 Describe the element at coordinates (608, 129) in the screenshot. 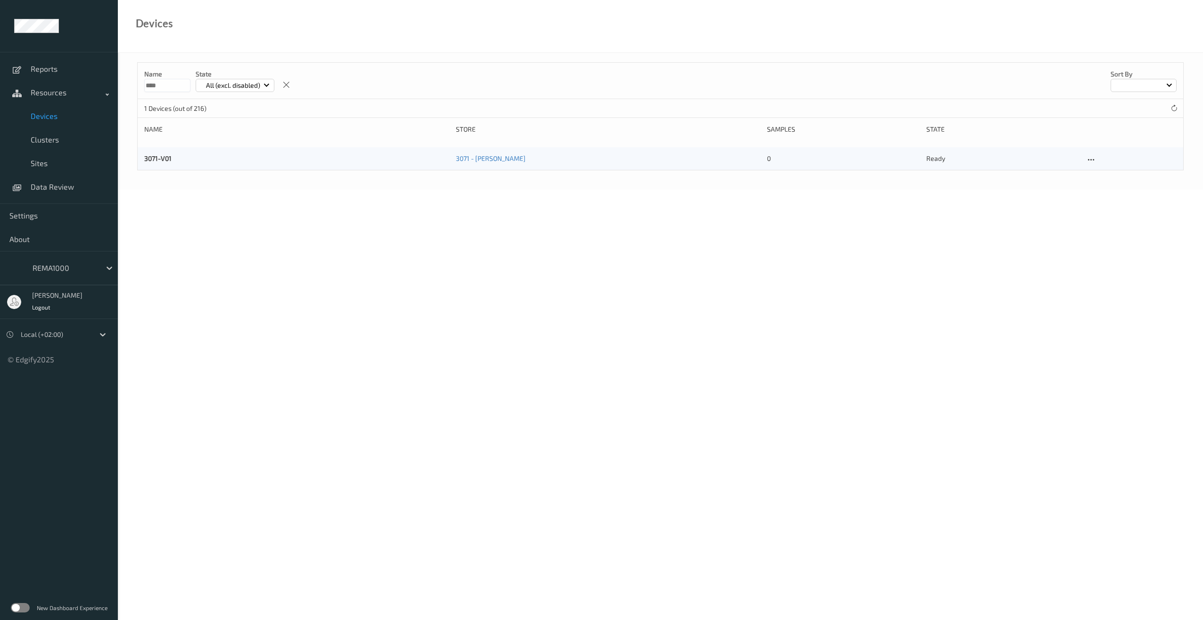

I see `div: Store` at that location.